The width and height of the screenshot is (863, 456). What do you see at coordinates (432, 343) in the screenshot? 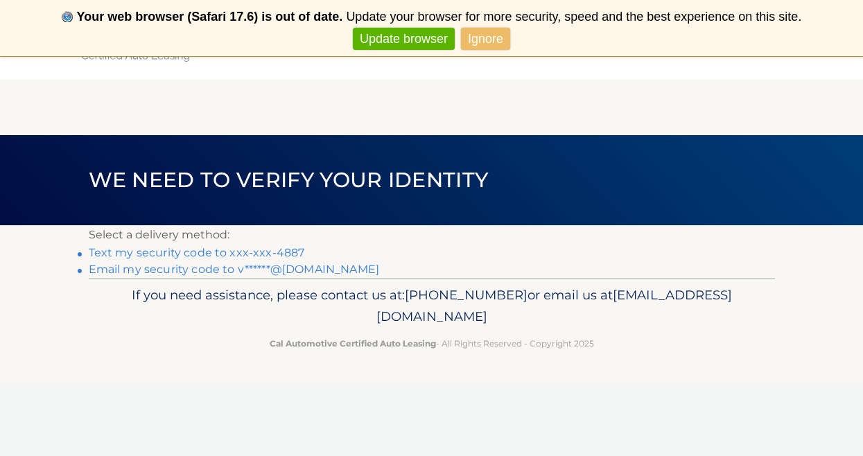
I see `p: - All Rights Reserved - Copyright 2025` at bounding box center [432, 343].